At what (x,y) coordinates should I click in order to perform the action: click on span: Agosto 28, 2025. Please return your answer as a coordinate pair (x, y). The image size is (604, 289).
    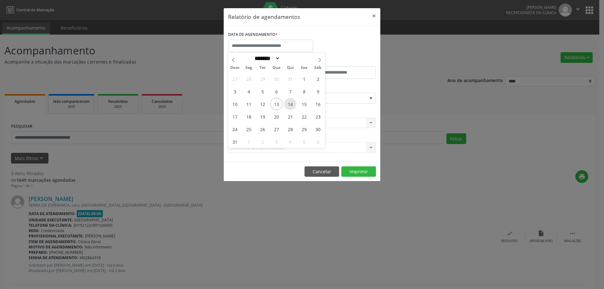
    Looking at the image, I should click on (290, 129).